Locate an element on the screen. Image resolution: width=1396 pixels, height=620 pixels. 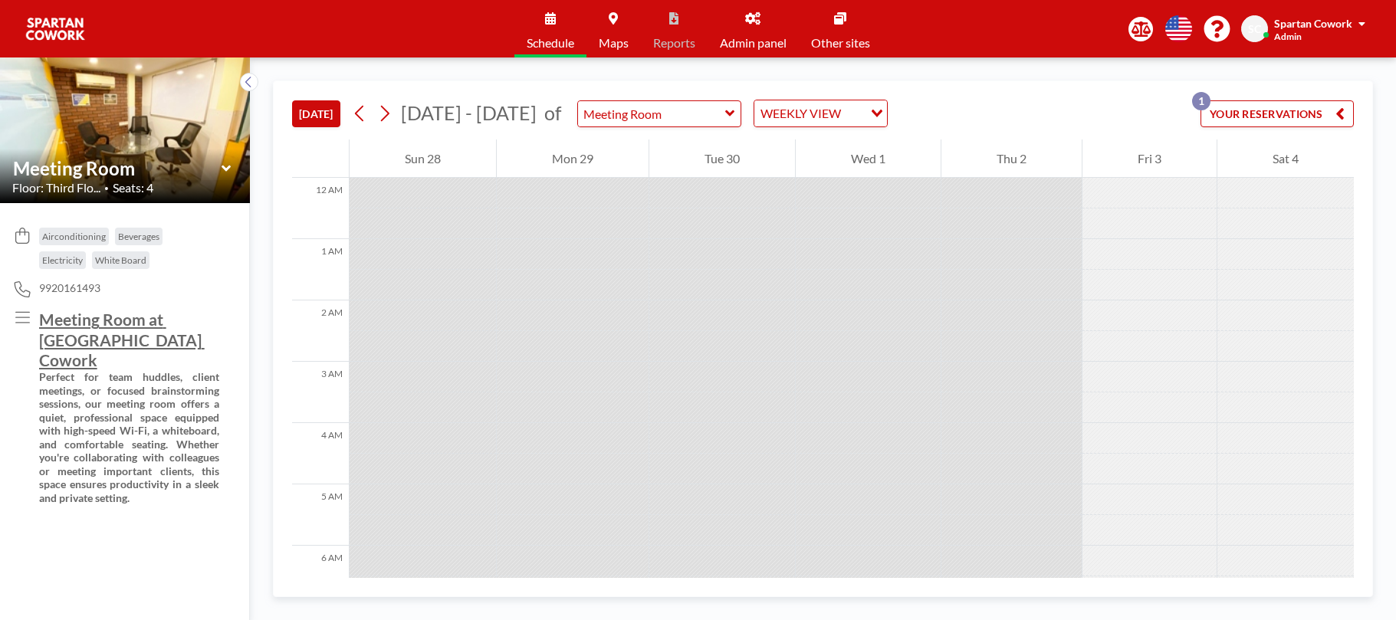
span: Floor: Third Flo... is located at coordinates (56, 188).